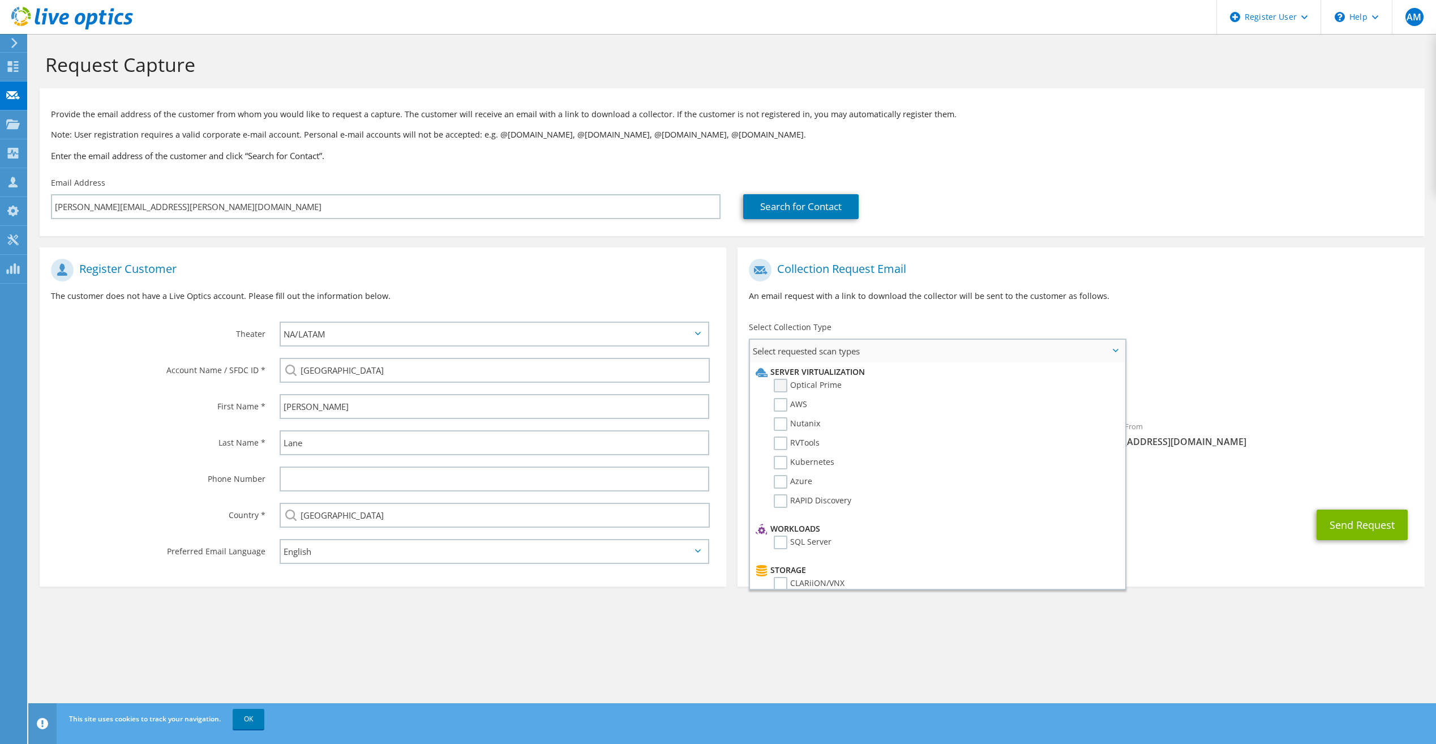  What do you see at coordinates (158, 403) in the screenshot?
I see `label: First Name *` at bounding box center [158, 403].